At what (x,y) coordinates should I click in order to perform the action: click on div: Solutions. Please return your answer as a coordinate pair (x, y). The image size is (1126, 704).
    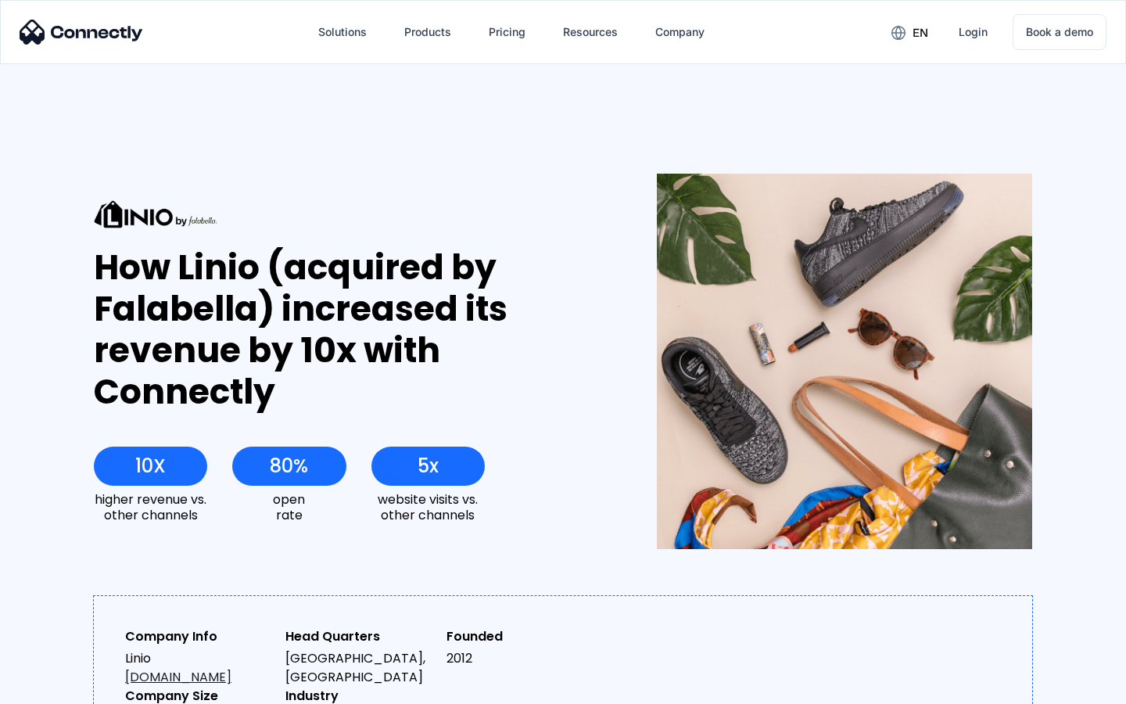
    Looking at the image, I should click on (343, 32).